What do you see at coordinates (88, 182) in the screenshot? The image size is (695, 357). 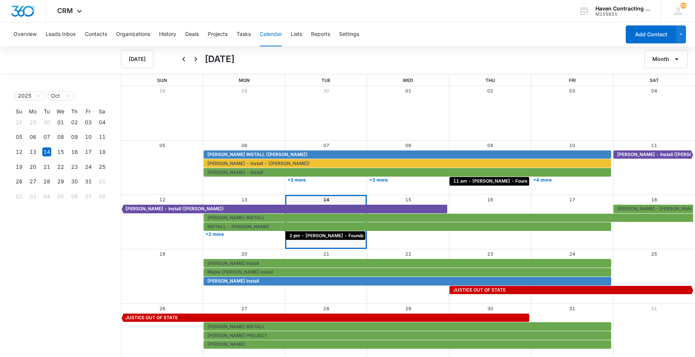 I see `div: 31` at bounding box center [88, 182].